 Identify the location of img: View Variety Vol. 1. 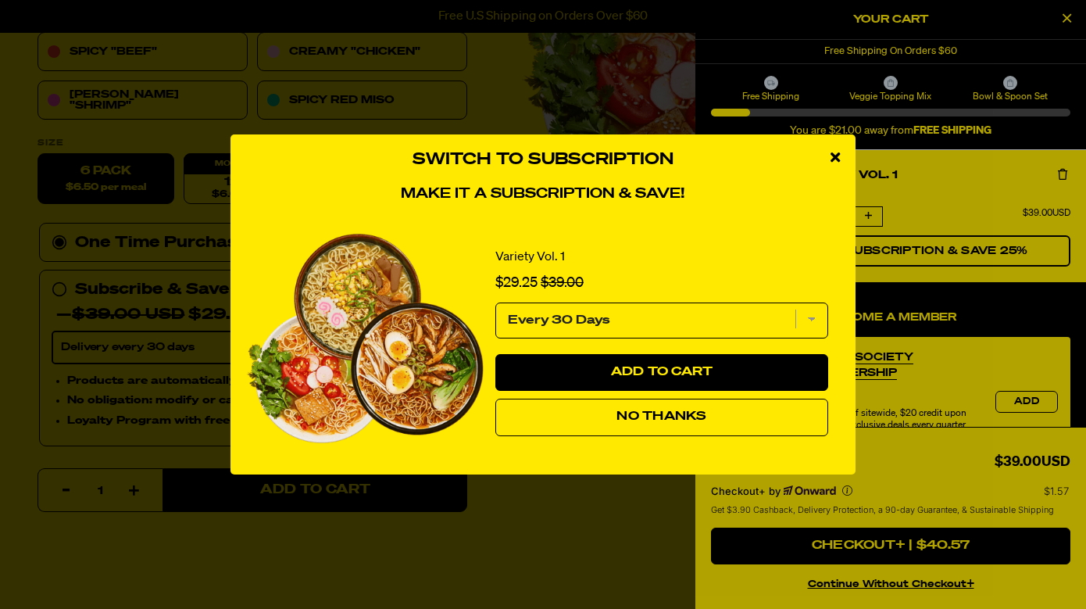
(365, 338).